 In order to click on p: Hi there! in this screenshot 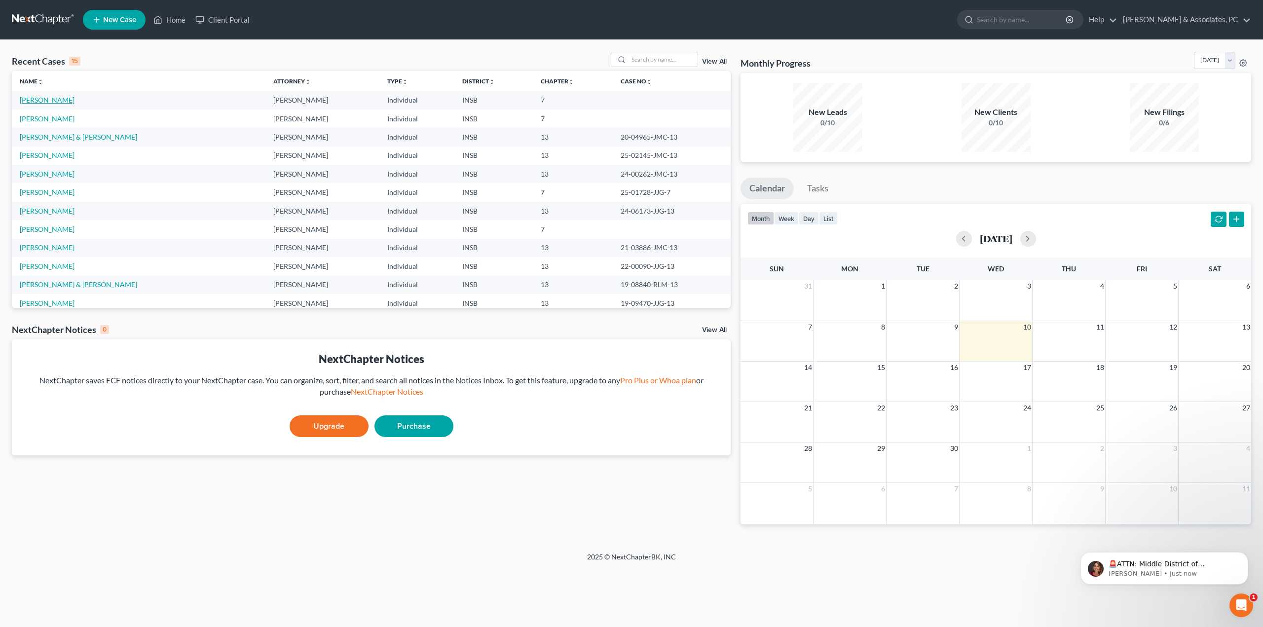, I will do `click(99, 78)`.